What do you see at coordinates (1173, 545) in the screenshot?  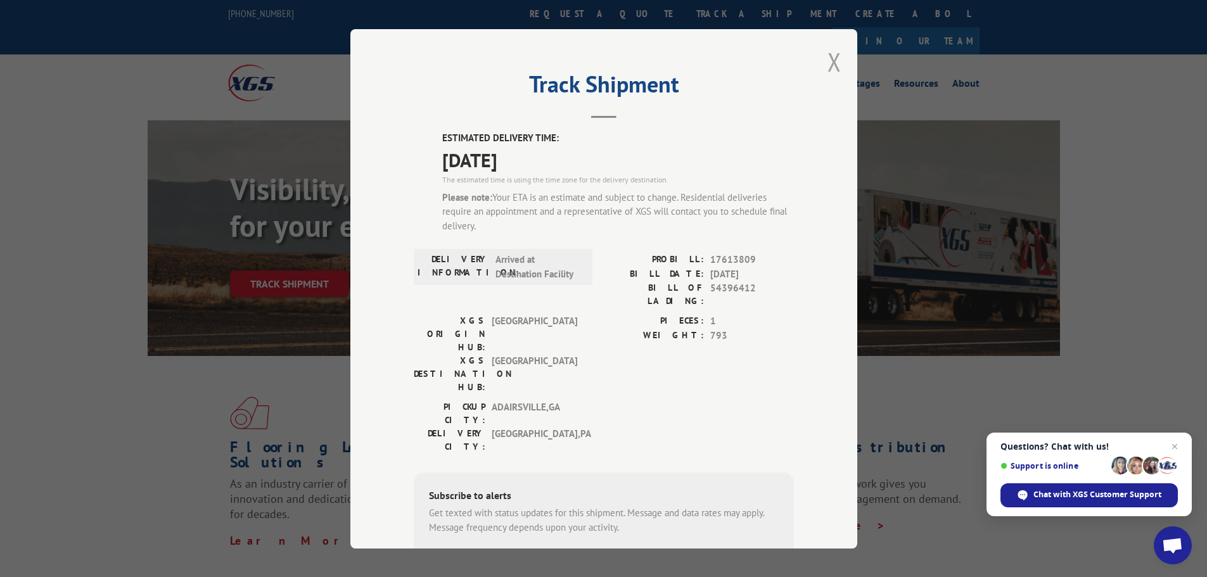 I see `div: Open chat` at bounding box center [1173, 545].